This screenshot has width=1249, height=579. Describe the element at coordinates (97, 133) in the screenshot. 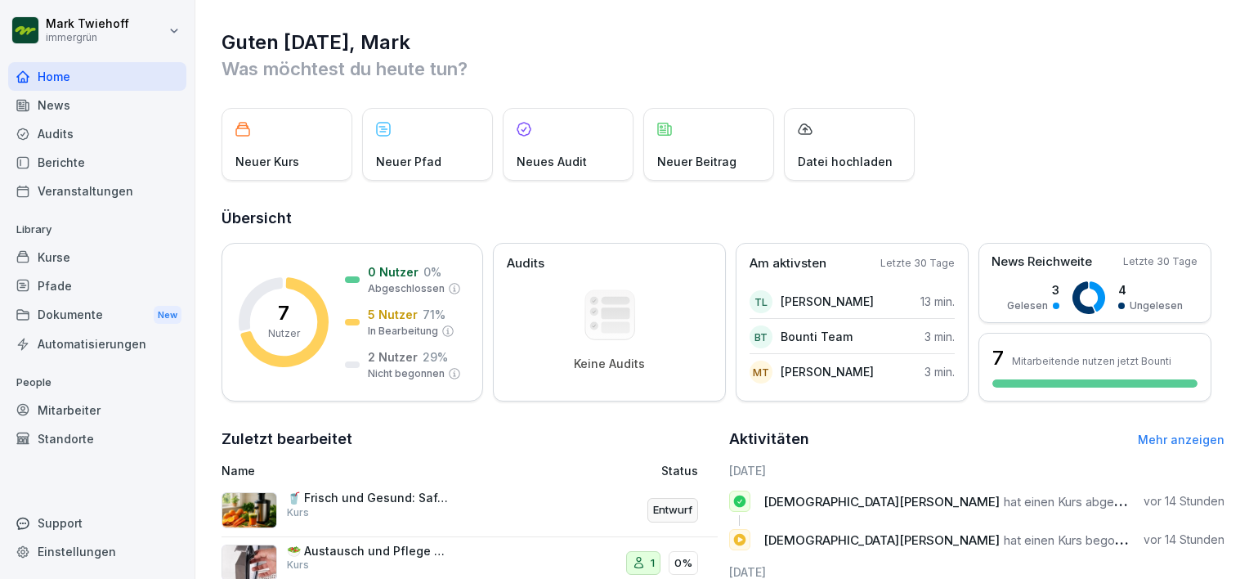

I see `a: Audits` at that location.